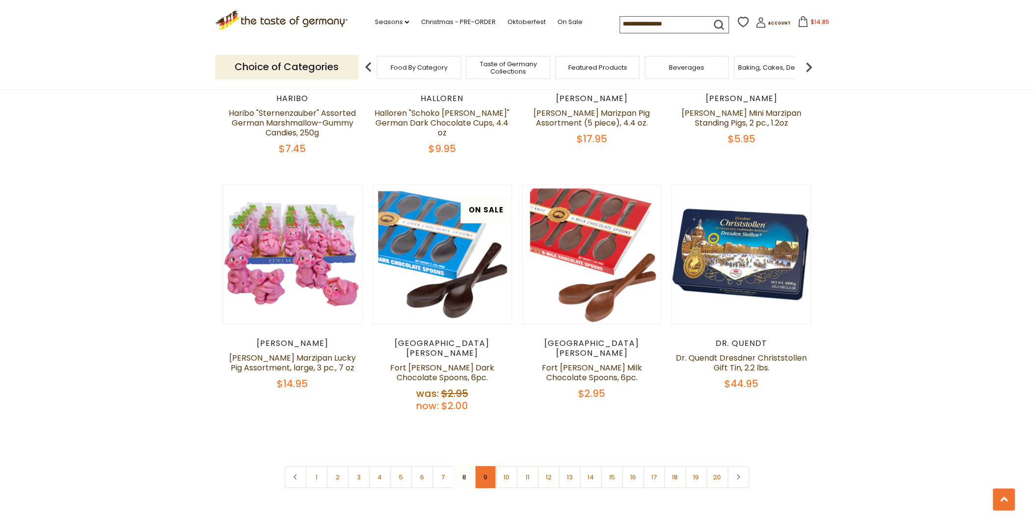 The height and width of the screenshot is (524, 1034). Describe the element at coordinates (598, 67) in the screenshot. I see `span: Featured Products` at that location.